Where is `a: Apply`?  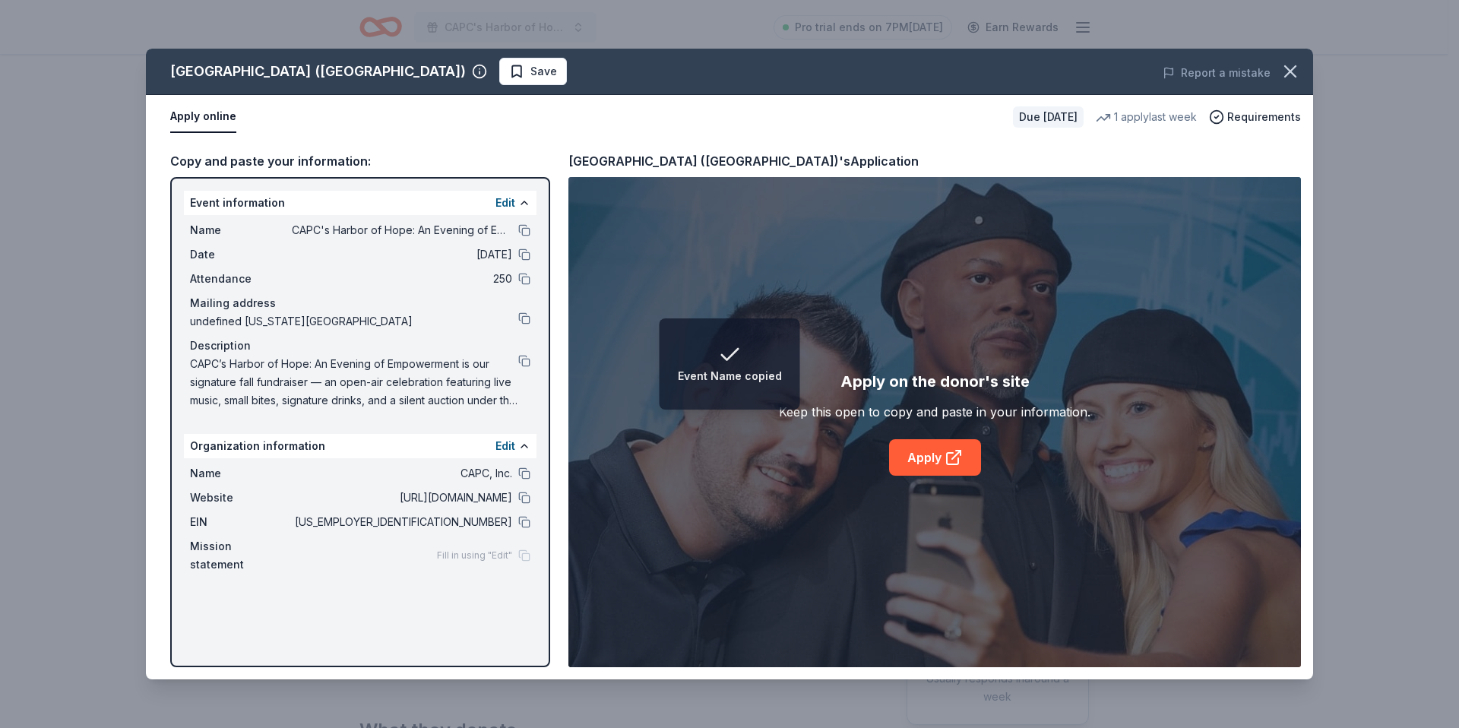 a: Apply is located at coordinates (935, 458).